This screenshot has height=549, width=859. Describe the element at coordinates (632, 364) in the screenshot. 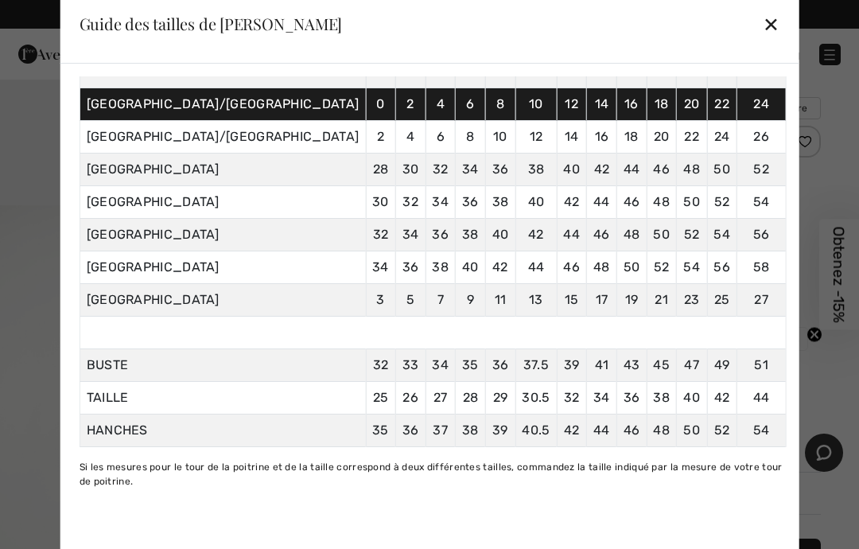

I see `span: 43` at that location.